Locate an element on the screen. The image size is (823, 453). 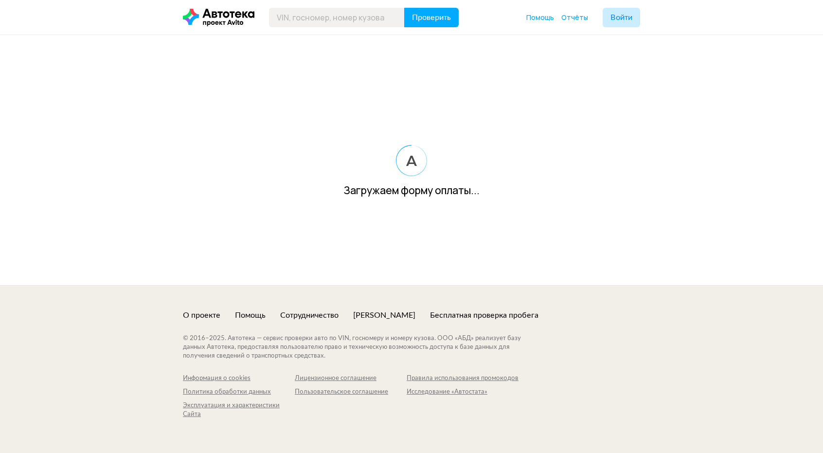
div: Правила использования промокодов is located at coordinates (463, 378).